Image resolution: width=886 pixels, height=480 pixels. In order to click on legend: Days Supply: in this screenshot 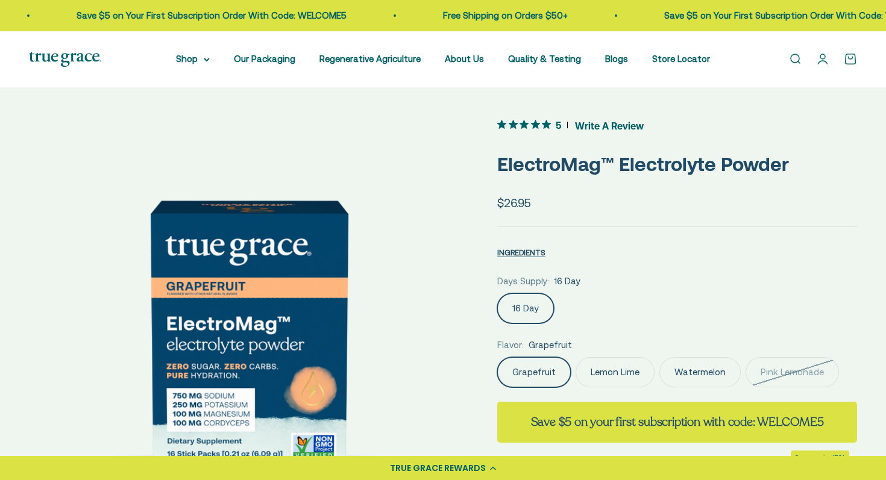, I will do `click(523, 281)`.